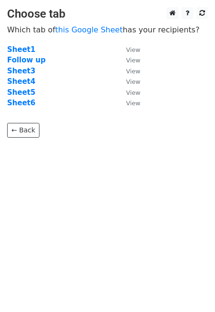 The width and height of the screenshot is (215, 312). What do you see at coordinates (21, 103) in the screenshot?
I see `strong: Sheet6` at bounding box center [21, 103].